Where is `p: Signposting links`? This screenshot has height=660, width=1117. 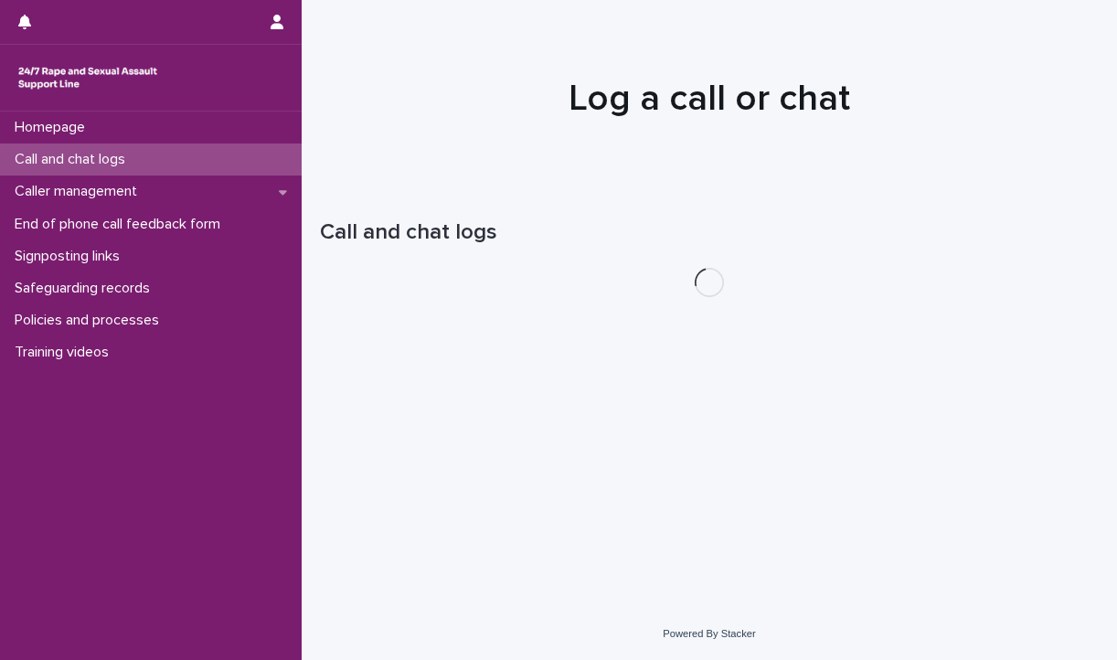 p: Signposting links is located at coordinates (70, 256).